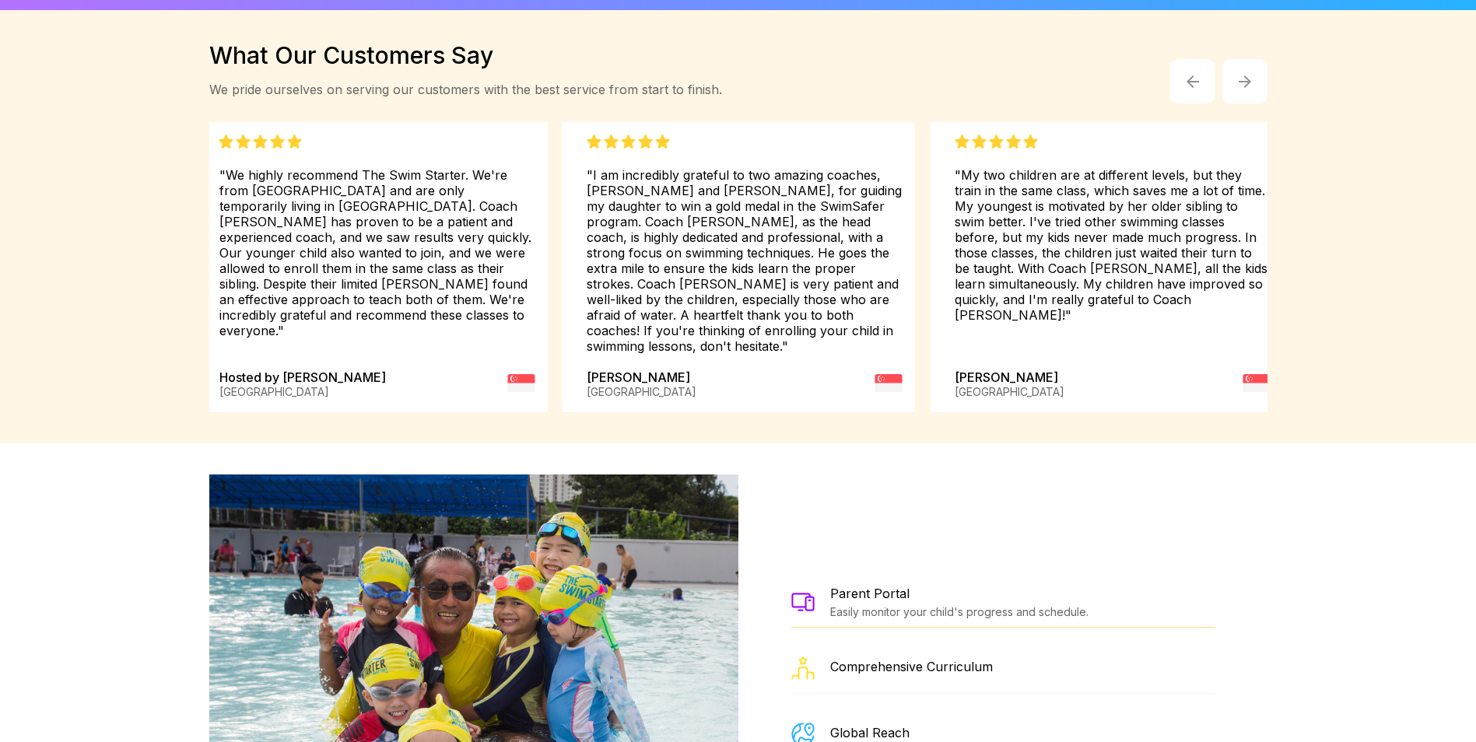 This screenshot has width=1476, height=742. I want to click on div: Comprehensive Curriculum, so click(911, 667).